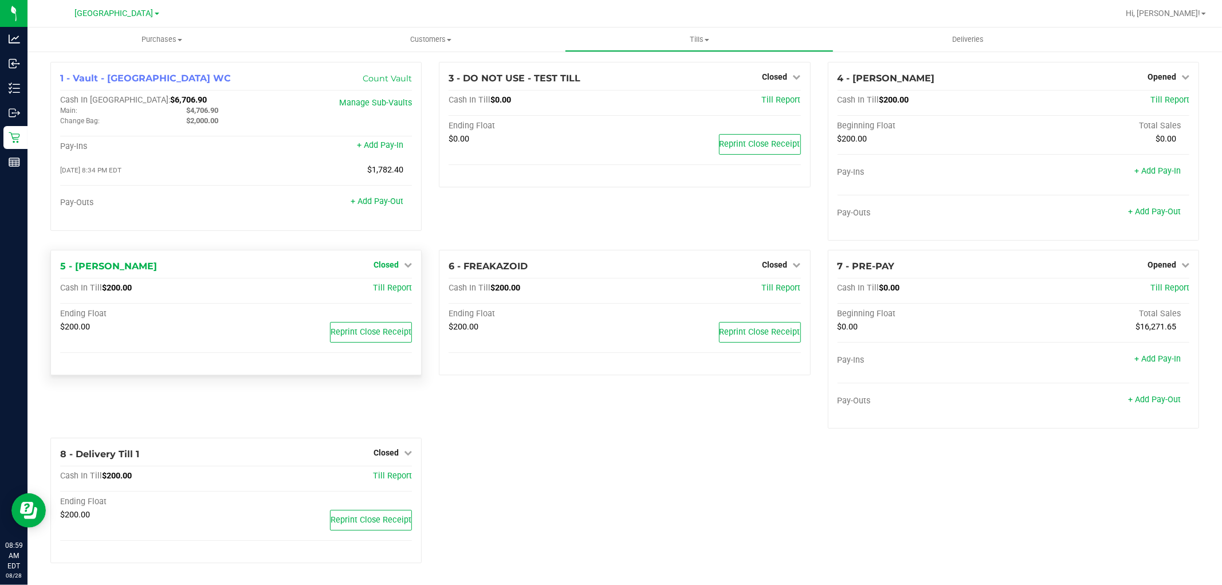 The width and height of the screenshot is (1222, 585). Describe the element at coordinates (967, 40) in the screenshot. I see `span: Deliveries` at that location.